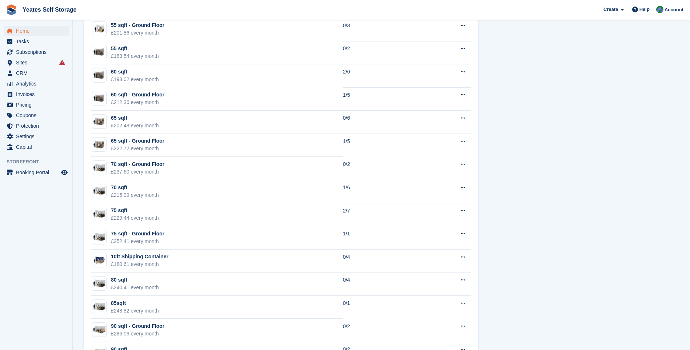 This screenshot has height=350, width=690. Describe the element at coordinates (38, 73) in the screenshot. I see `span: CRM` at that location.